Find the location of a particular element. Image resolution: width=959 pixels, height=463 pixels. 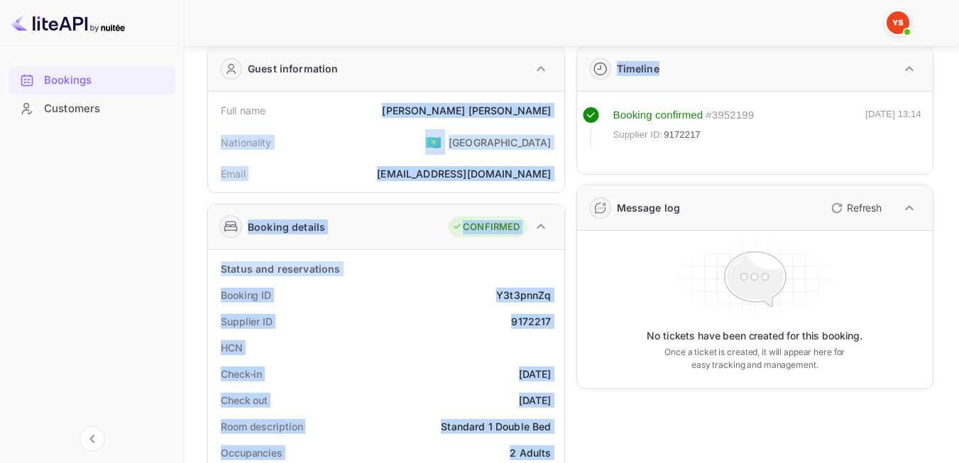

span: 9172217 is located at coordinates (682, 135).